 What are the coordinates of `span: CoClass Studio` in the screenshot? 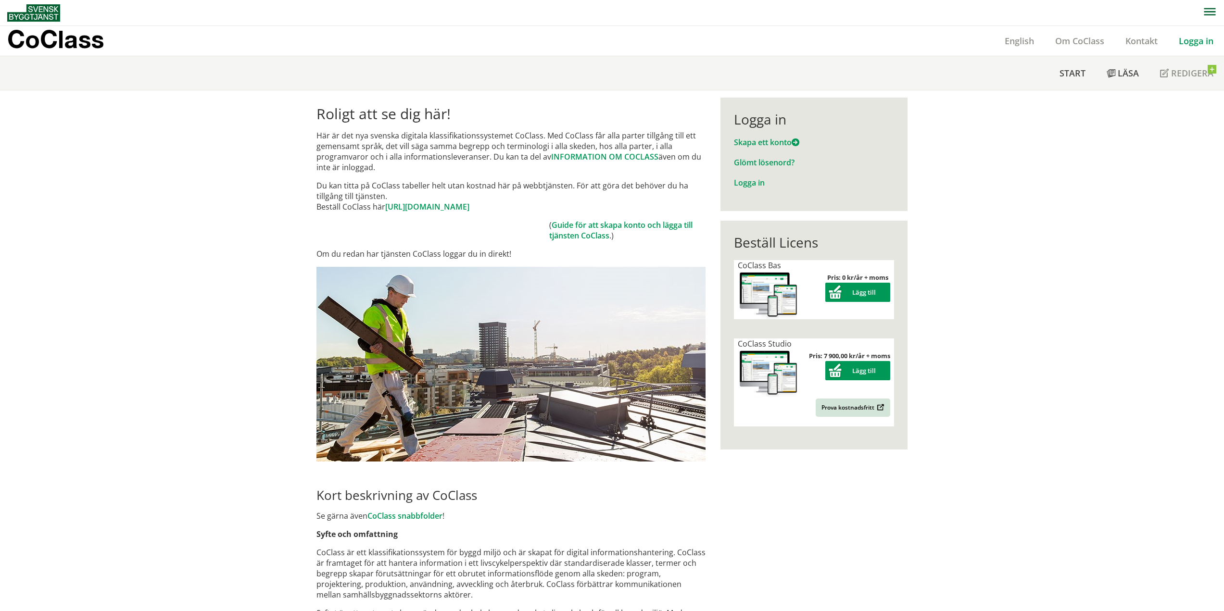 It's located at (764, 344).